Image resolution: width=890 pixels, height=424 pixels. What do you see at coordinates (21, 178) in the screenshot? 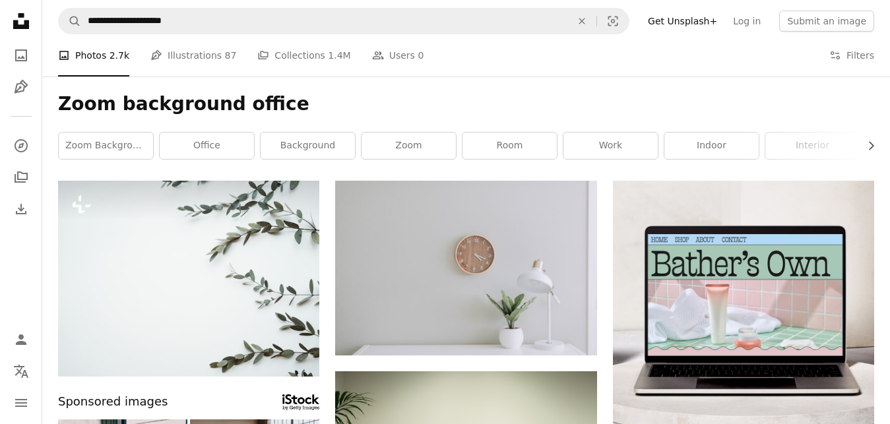
I see `a: Collections` at bounding box center [21, 178].